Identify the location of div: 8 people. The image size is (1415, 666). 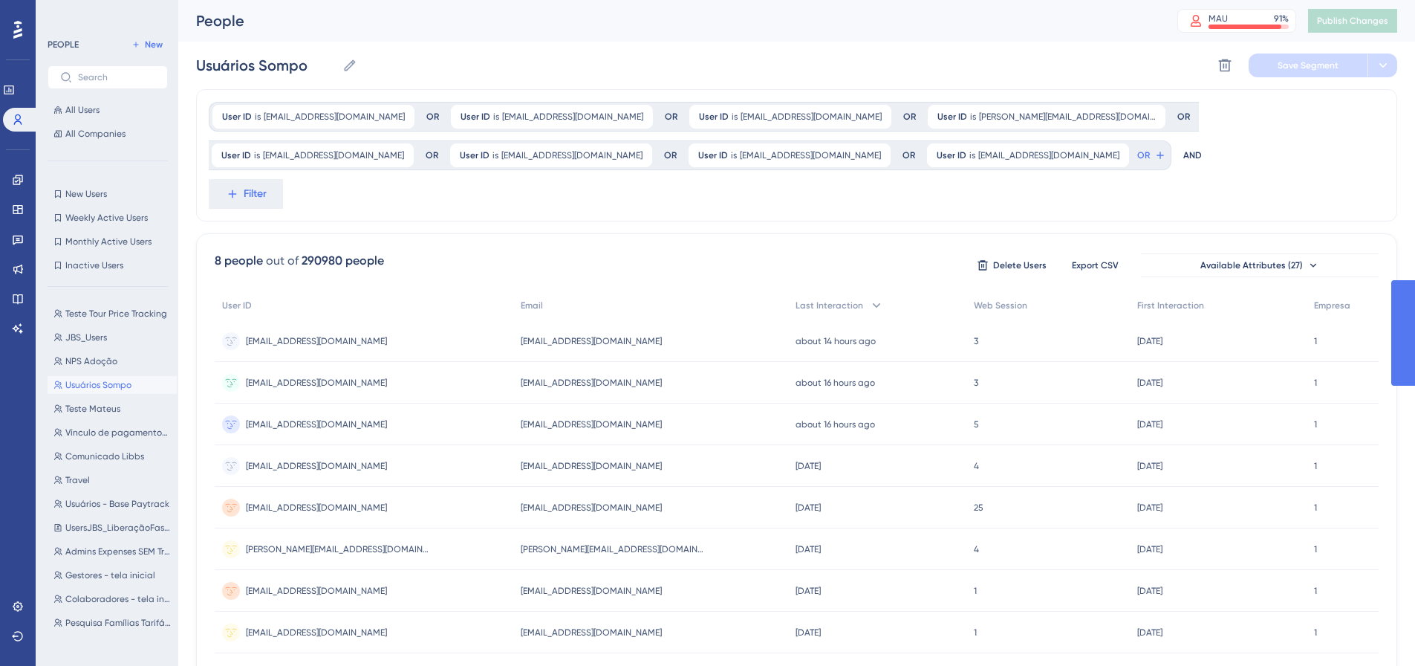
(238, 261).